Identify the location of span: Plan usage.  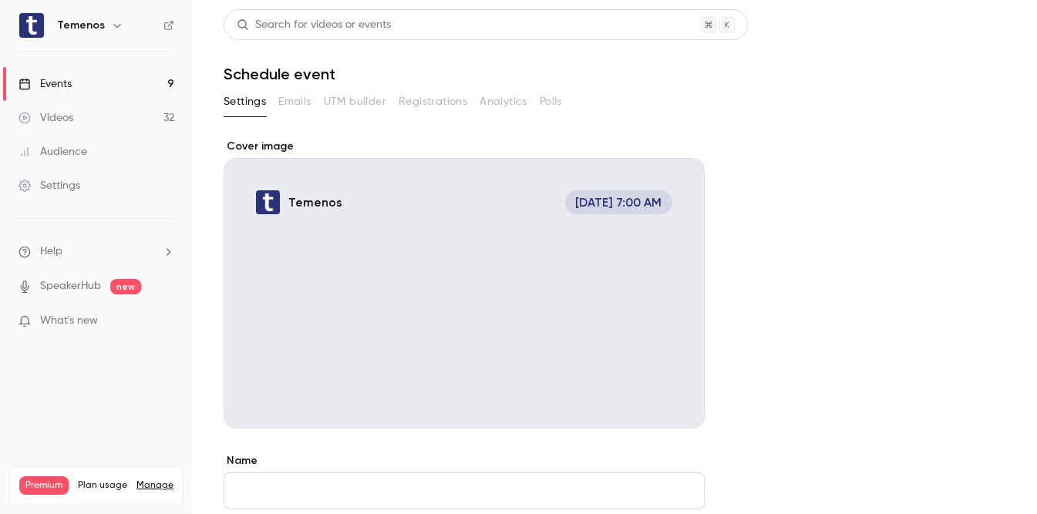
(103, 486).